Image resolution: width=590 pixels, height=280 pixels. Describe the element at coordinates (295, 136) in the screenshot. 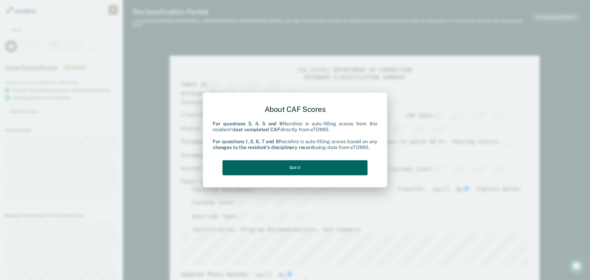

I see `div: Recidiviz is auto-filling scores from this resident's directly from eTOMIS. Recidiviz is auto-fil...` at that location.